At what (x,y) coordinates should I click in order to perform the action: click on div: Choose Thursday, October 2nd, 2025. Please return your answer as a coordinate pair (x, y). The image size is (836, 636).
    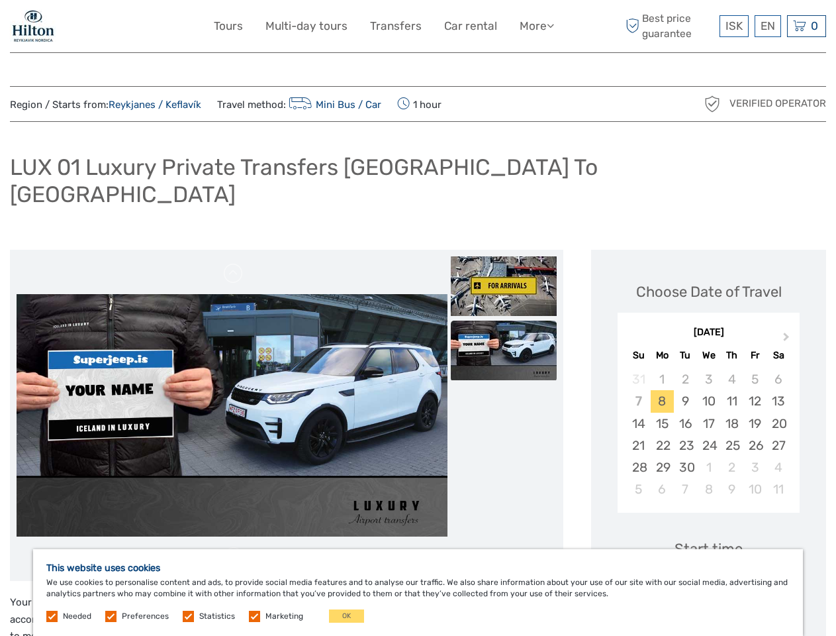
    Looking at the image, I should click on (732, 467).